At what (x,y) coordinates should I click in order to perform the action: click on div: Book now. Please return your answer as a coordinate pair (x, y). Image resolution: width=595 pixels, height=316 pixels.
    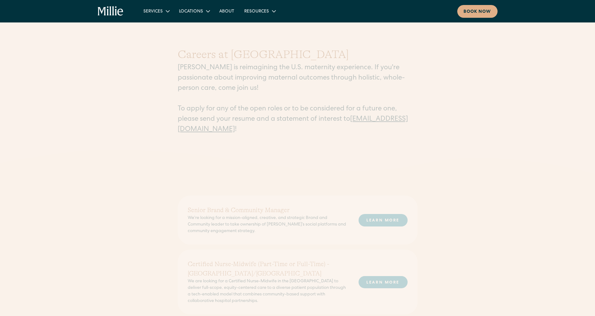
    Looking at the image, I should click on (477, 12).